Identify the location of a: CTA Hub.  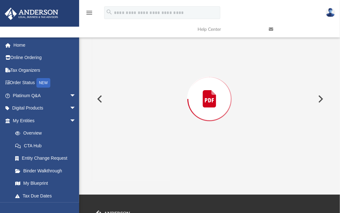
(47, 145).